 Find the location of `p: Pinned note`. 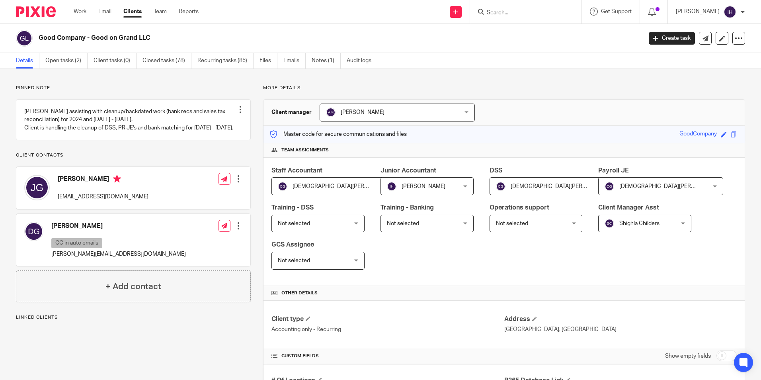

p: Pinned note is located at coordinates (133, 88).